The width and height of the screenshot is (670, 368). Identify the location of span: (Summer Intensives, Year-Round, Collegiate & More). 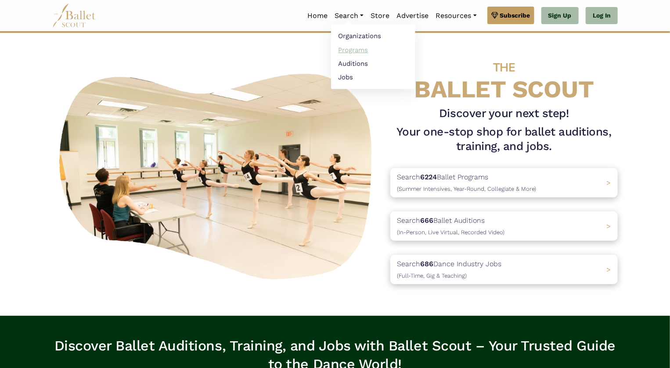
(466, 189).